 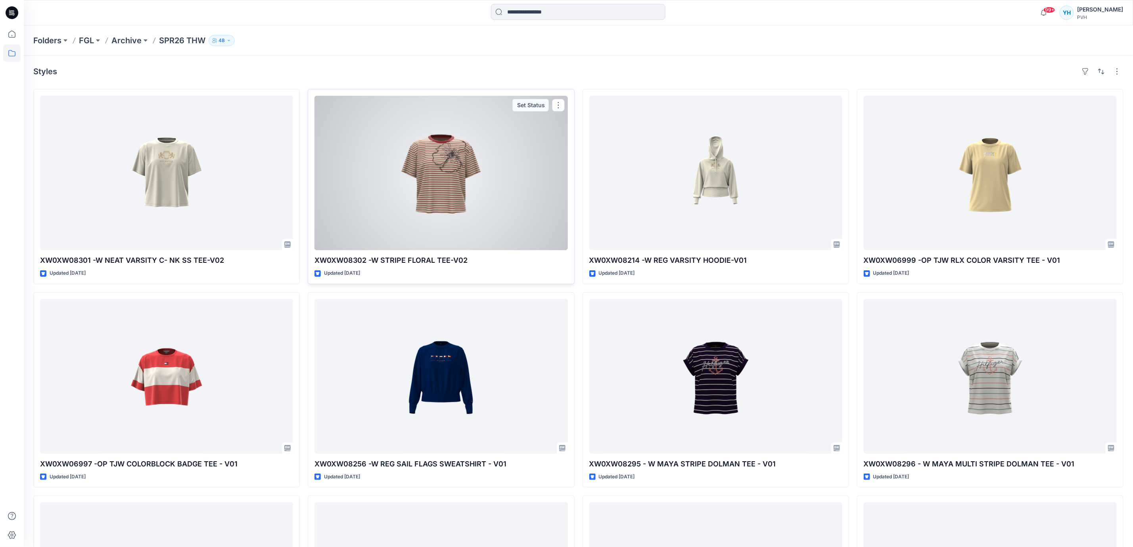 What do you see at coordinates (441, 260) in the screenshot?
I see `p: XW0XW08302 -W STRIPE FLORAL TEE-V02` at bounding box center [441, 260].